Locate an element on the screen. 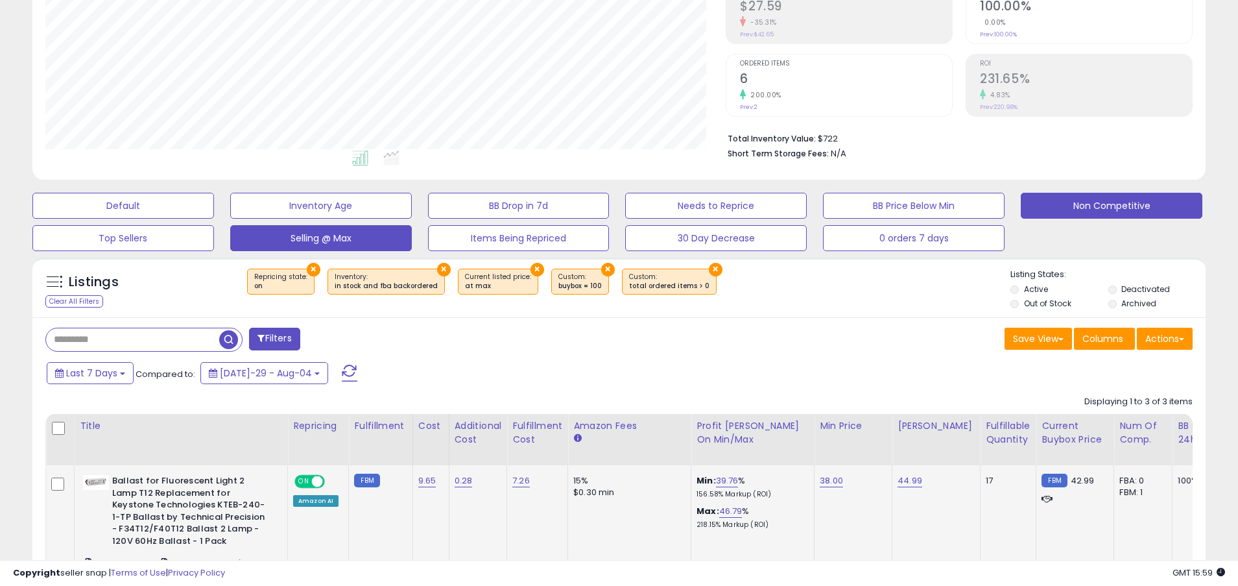  button: Actions is located at coordinates (1165, 339).